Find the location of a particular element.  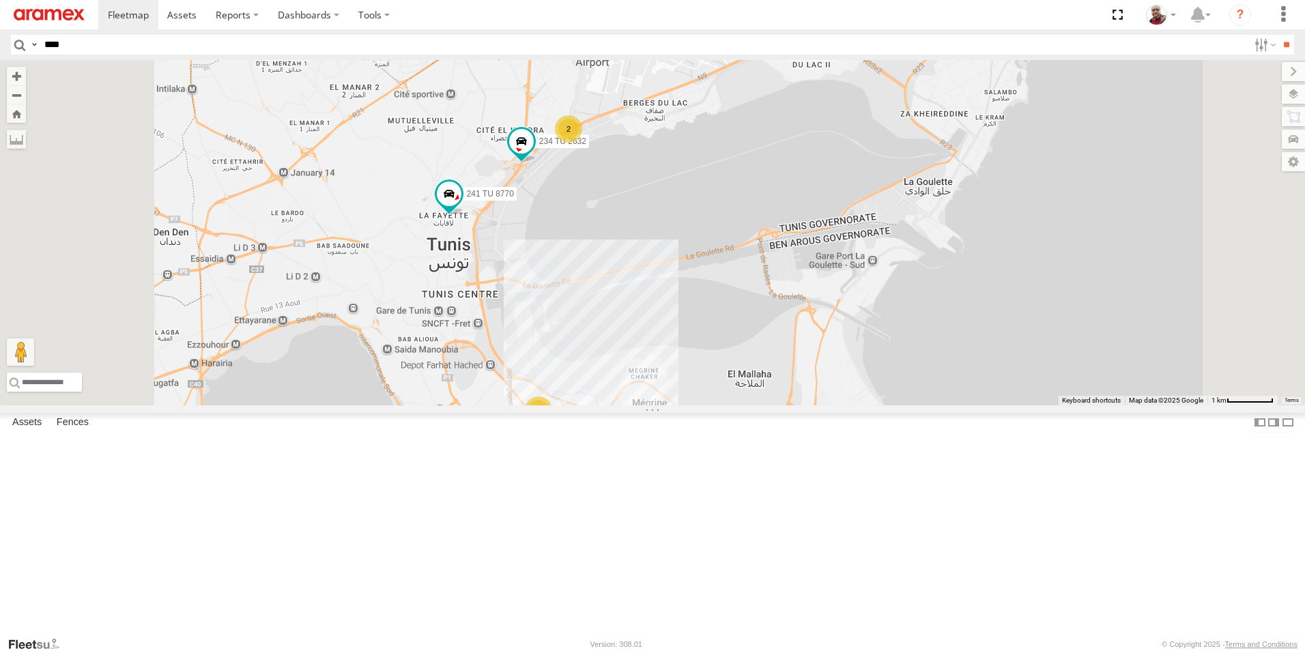

button: Drag Pegman onto the map to open Street View is located at coordinates (20, 352).